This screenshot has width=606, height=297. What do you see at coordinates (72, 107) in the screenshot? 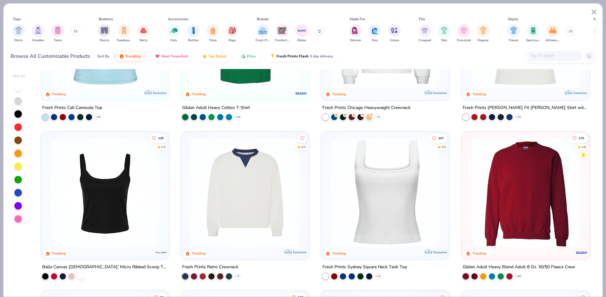
I see `div: Fresh Prints Cali Camisole Top` at bounding box center [72, 107].